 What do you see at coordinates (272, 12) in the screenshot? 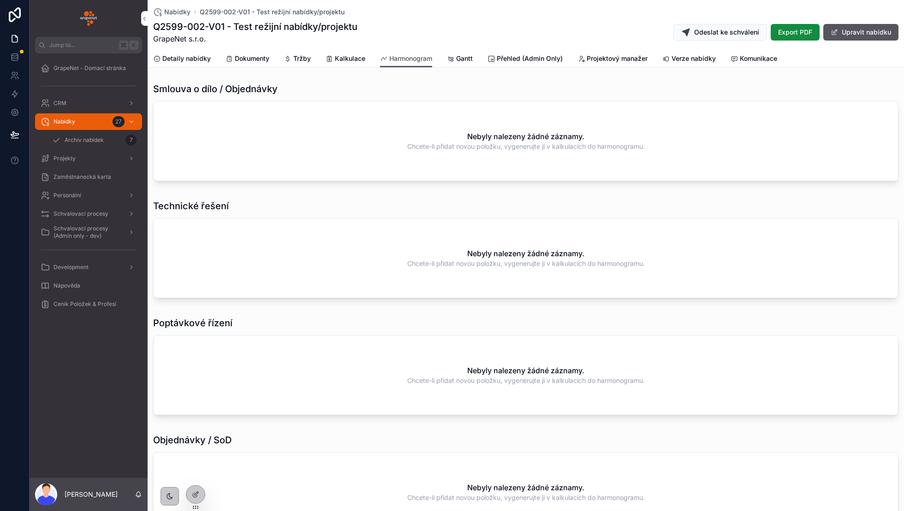
I see `a: Q2599-002-V01 - Test režijní nabídky/projektu` at bounding box center [272, 12].